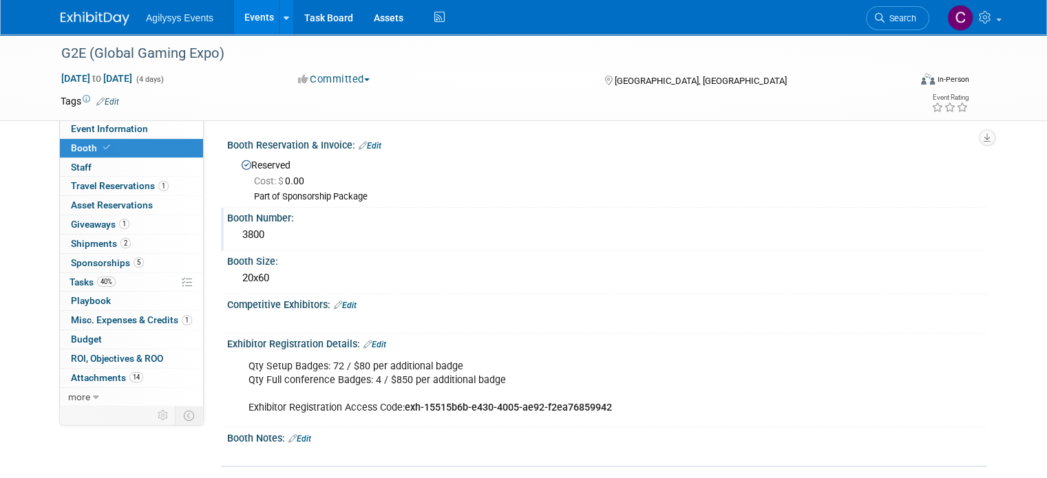 This screenshot has height=478, width=1047. Describe the element at coordinates (131, 205) in the screenshot. I see `a: Asset Reservations` at that location.